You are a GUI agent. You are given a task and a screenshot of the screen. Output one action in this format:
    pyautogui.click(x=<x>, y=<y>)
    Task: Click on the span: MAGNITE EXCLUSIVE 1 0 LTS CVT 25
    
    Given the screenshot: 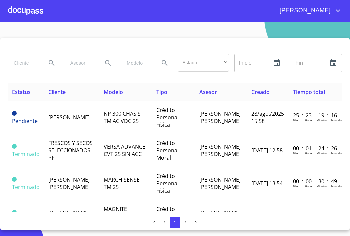 What is the action you would take?
    pyautogui.click(x=121, y=216)
    